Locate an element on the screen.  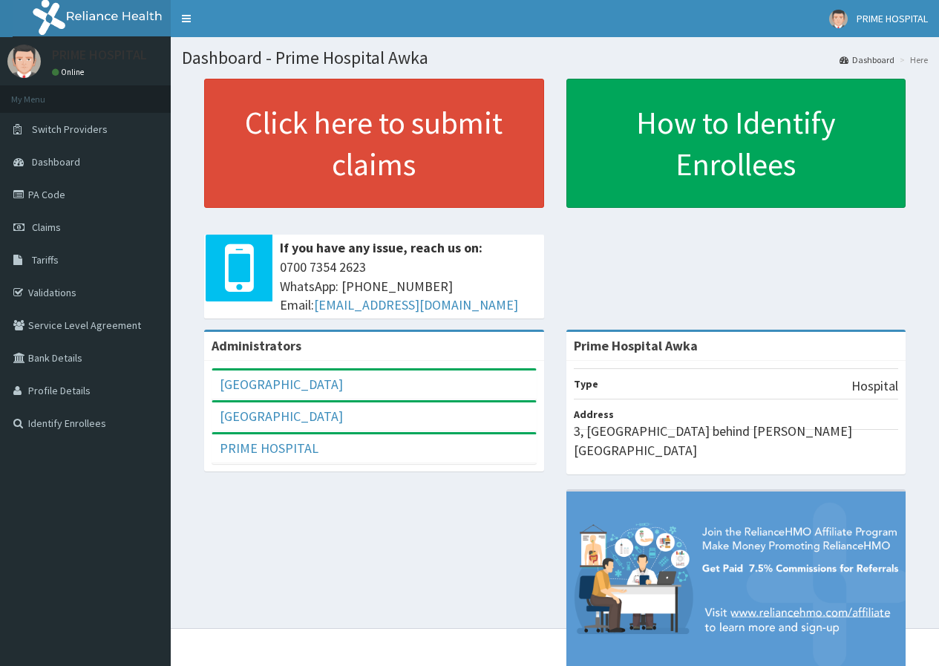
a: Online is located at coordinates (70, 72).